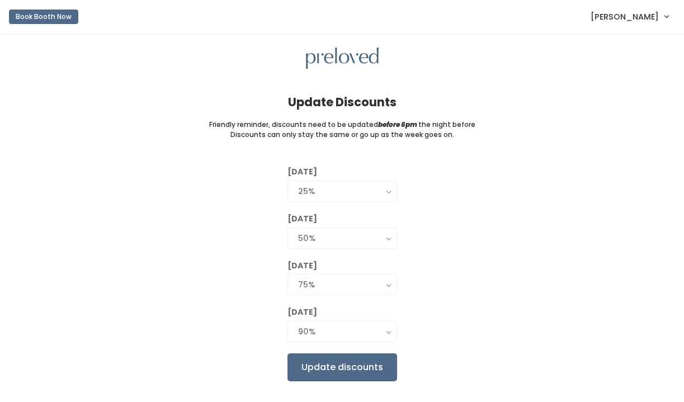 The height and width of the screenshot is (402, 684). What do you see at coordinates (398, 124) in the screenshot?
I see `i: before 6pm` at bounding box center [398, 124].